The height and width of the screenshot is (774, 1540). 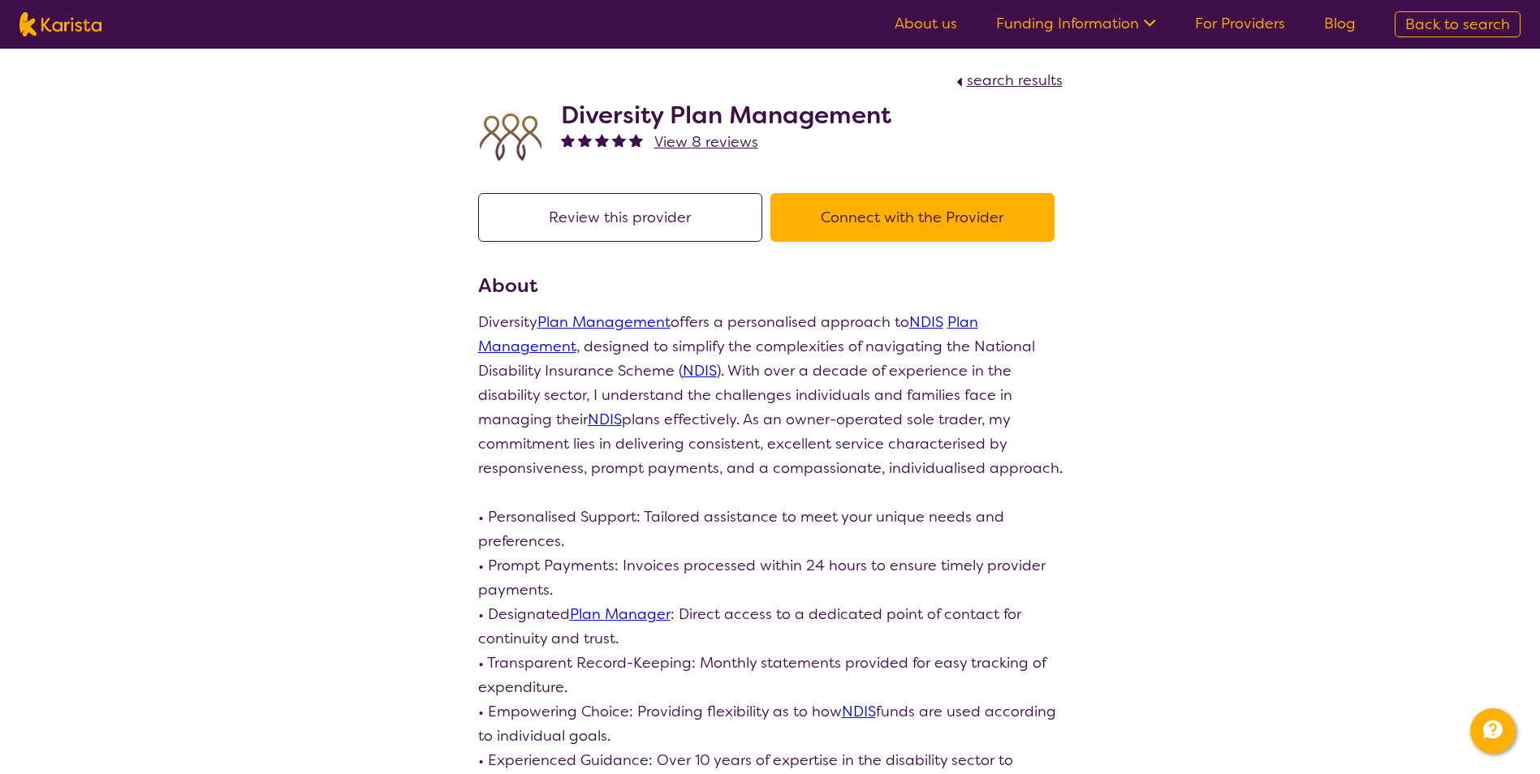 What do you see at coordinates (1075, 24) in the screenshot?
I see `a: Funding Information` at bounding box center [1075, 24].